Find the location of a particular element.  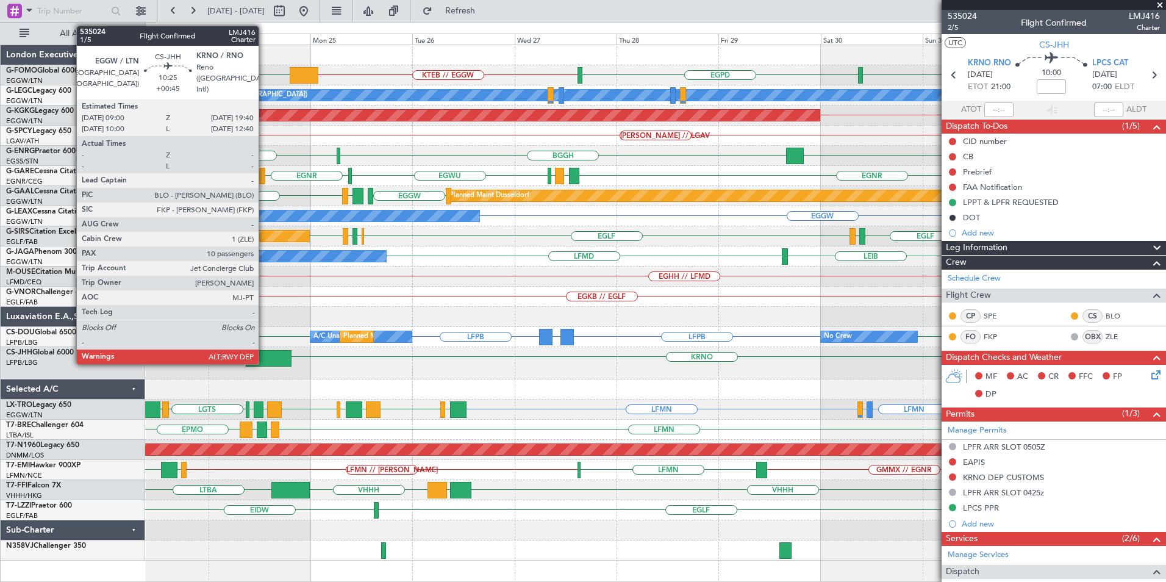

span: ETOT is located at coordinates (977, 87).